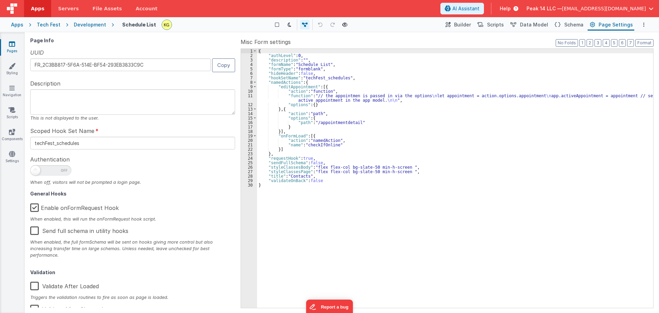  Describe the element at coordinates (249, 51) in the screenshot. I see `div: 1` at that location.